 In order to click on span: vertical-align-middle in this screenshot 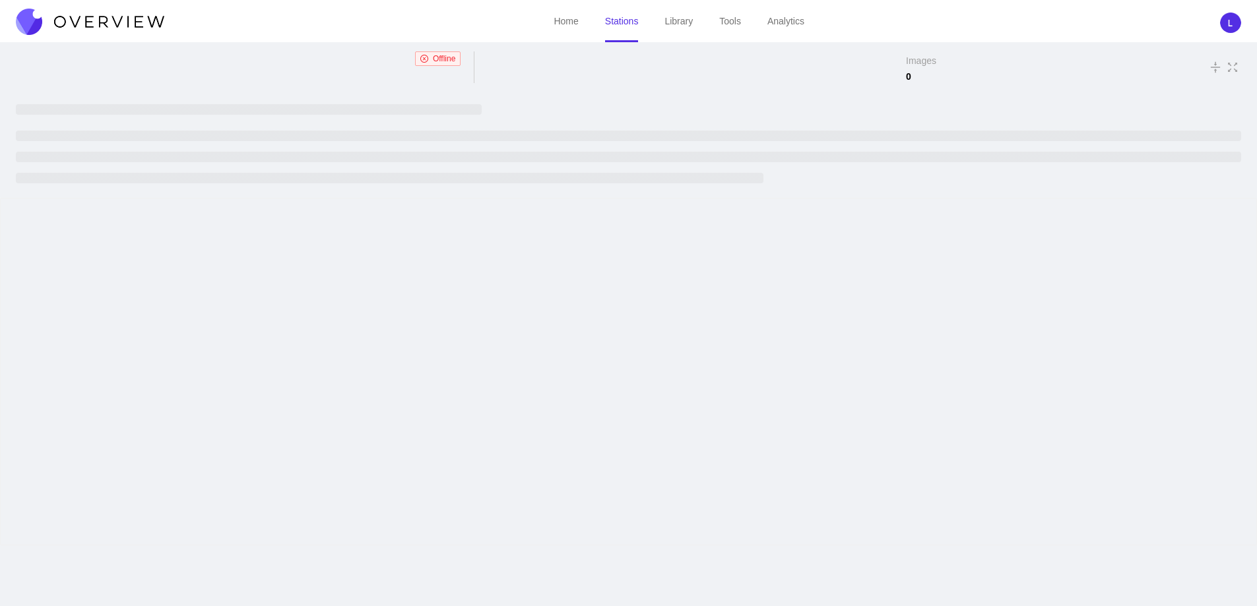, I will do `click(1216, 67)`.